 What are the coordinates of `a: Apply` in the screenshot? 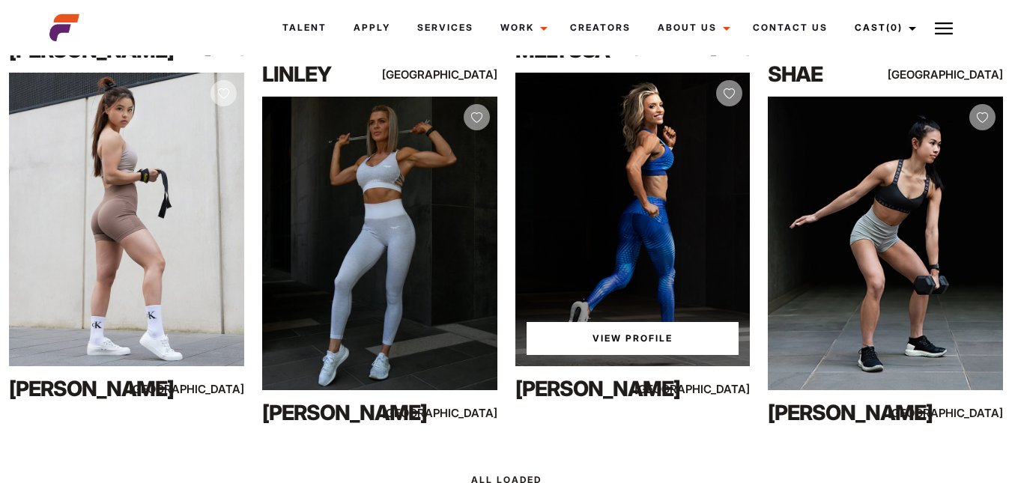 It's located at (372, 28).